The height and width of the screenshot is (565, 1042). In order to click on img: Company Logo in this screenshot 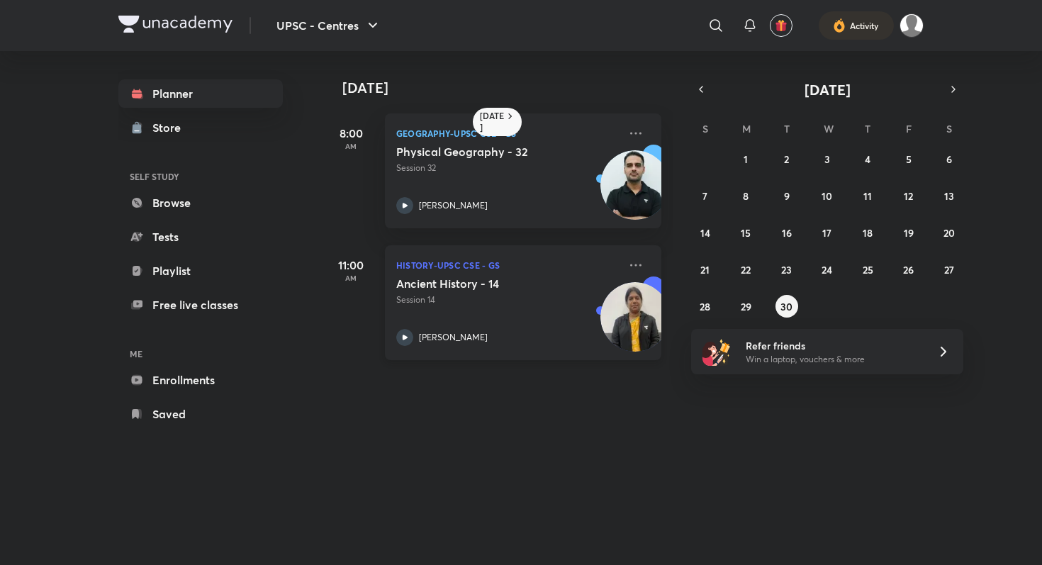, I will do `click(175, 24)`.